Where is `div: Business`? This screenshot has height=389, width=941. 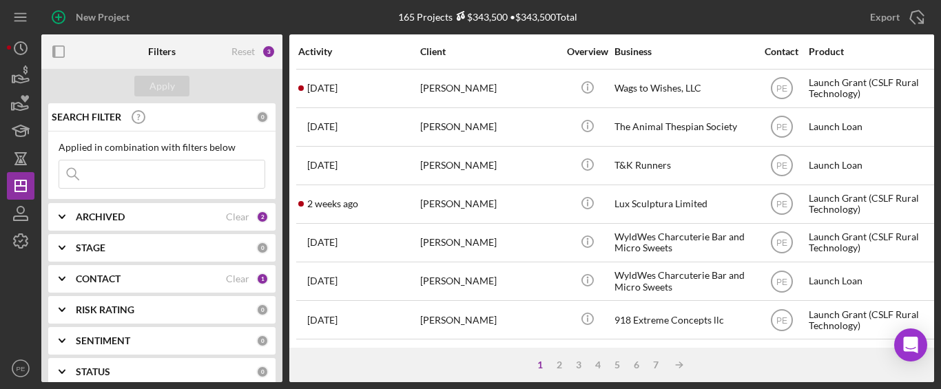 div: Business is located at coordinates (684, 52).